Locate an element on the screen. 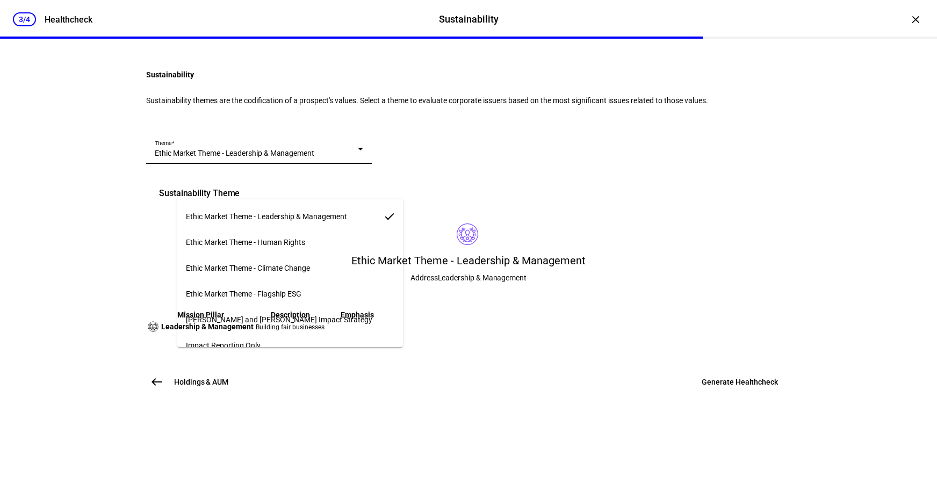 The width and height of the screenshot is (937, 484). span: Ethic Market Theme - Human Rights is located at coordinates (245, 242).